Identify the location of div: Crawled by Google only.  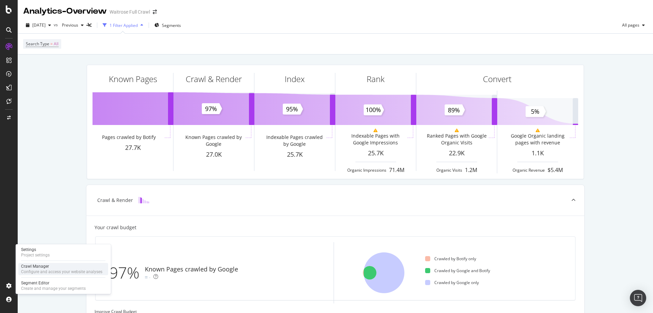
(452, 282).